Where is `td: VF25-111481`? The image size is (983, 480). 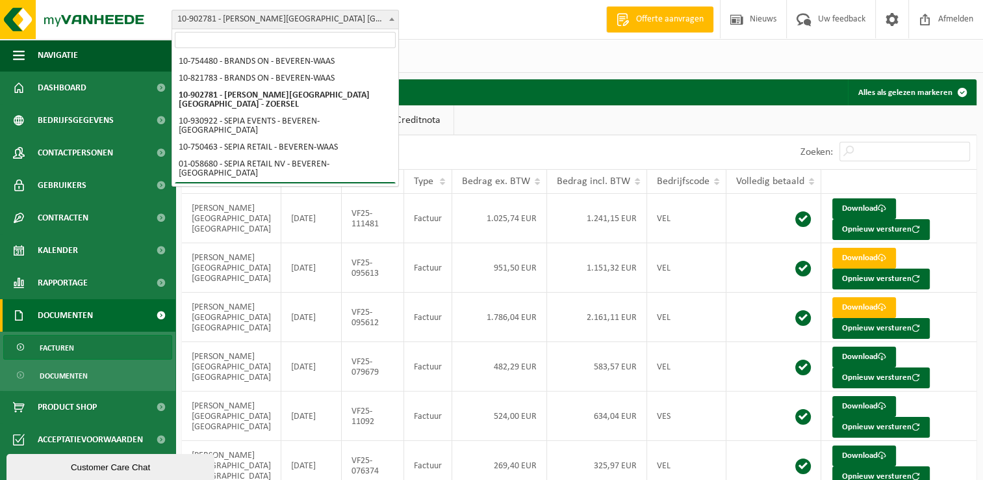
td: VF25-111481 is located at coordinates (373, 218).